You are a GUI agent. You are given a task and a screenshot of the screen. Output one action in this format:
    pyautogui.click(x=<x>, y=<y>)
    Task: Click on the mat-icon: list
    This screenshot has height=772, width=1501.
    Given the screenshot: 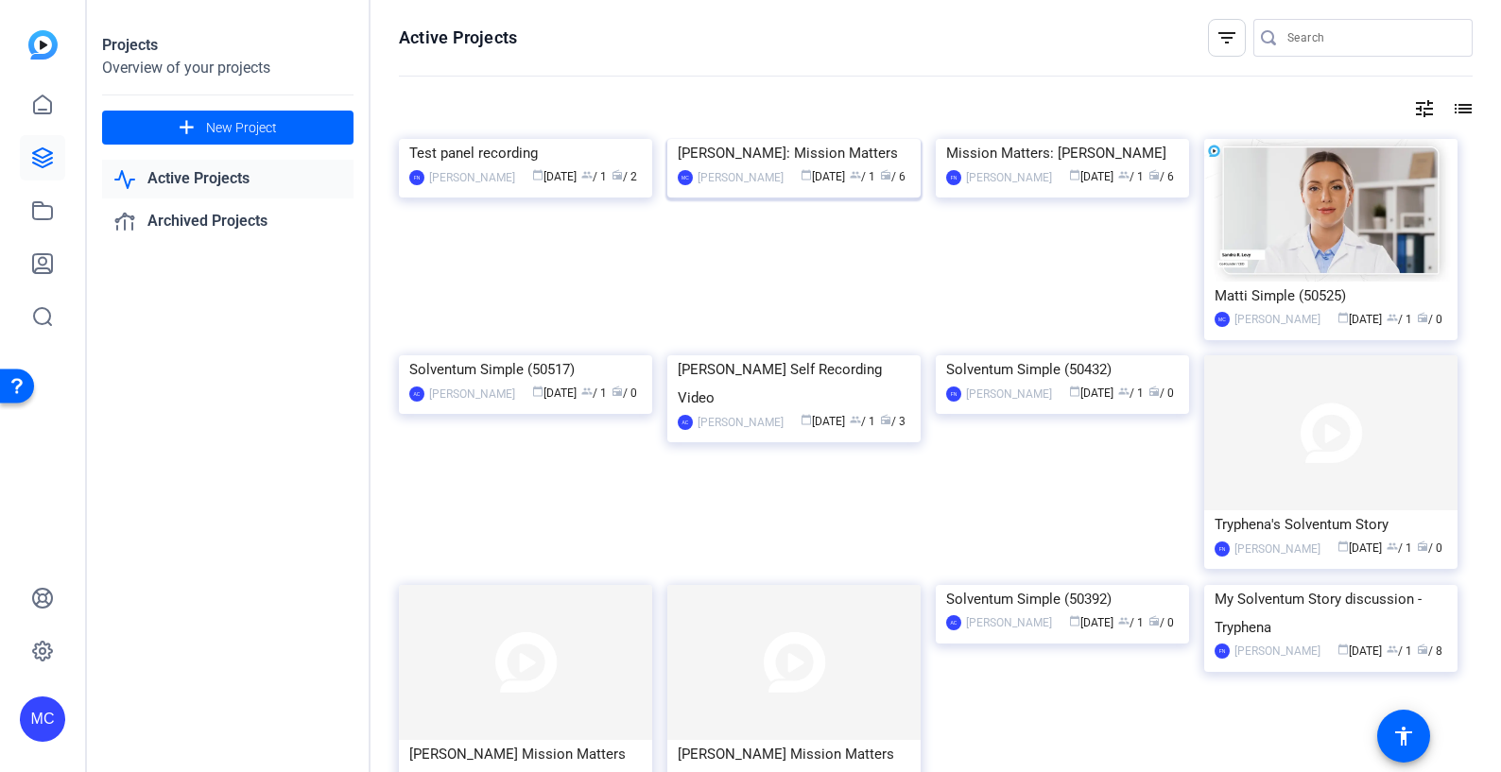 What is the action you would take?
    pyautogui.click(x=1461, y=109)
    